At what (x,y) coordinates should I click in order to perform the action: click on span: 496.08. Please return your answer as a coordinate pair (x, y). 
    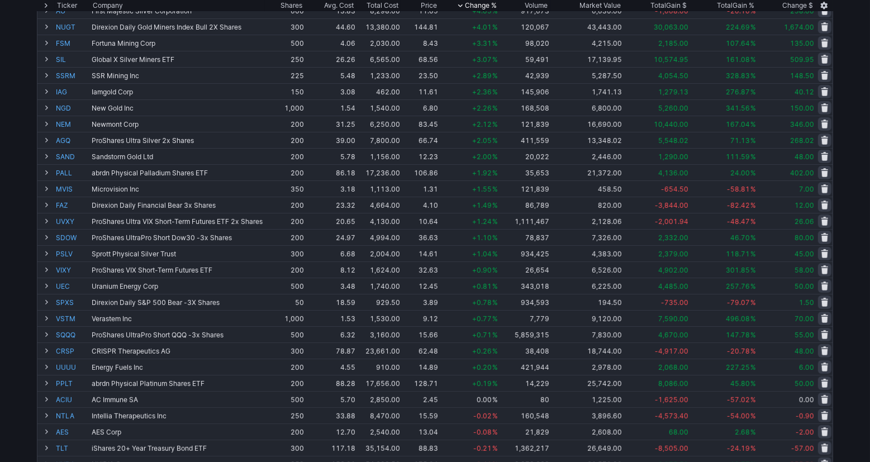
    Looking at the image, I should click on (738, 319).